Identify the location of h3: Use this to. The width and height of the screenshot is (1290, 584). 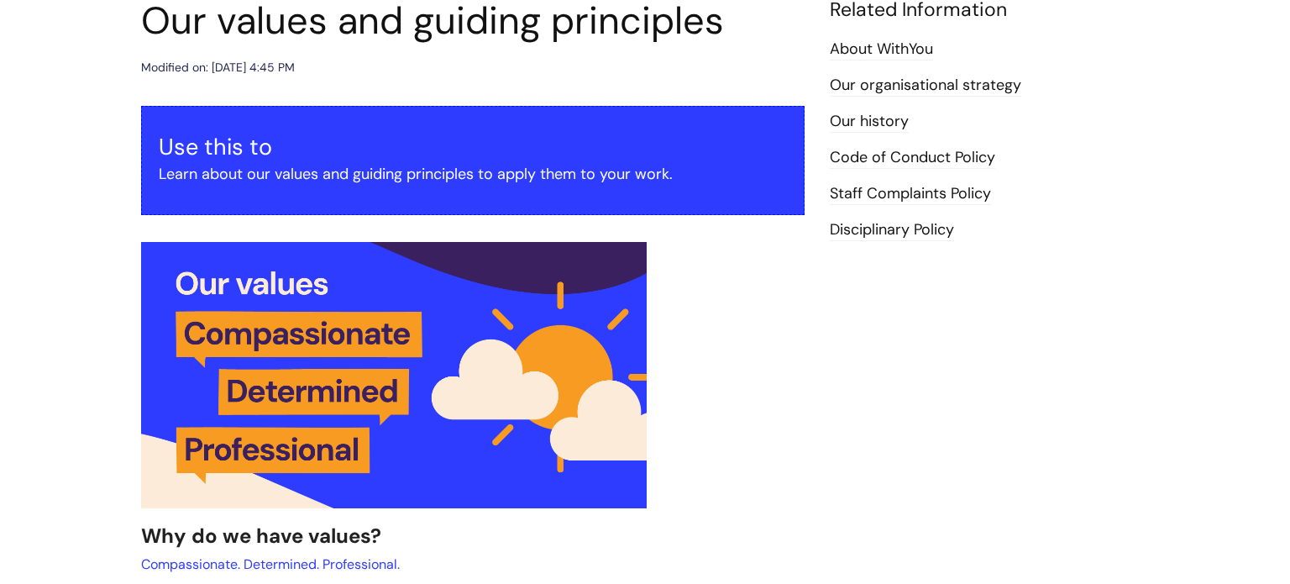
(473, 147).